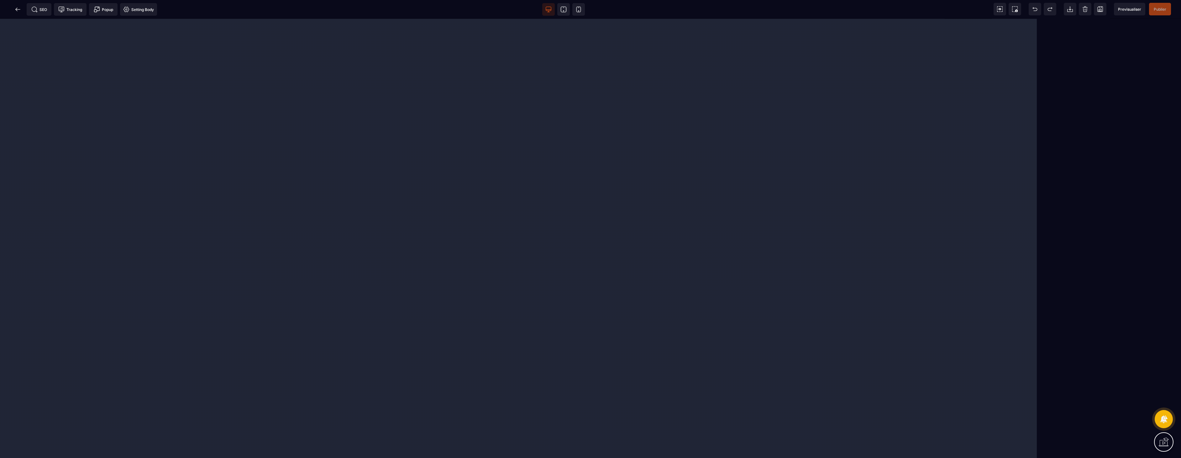 The width and height of the screenshot is (1181, 458). Describe the element at coordinates (1015, 9) in the screenshot. I see `span: Screenshot` at that location.